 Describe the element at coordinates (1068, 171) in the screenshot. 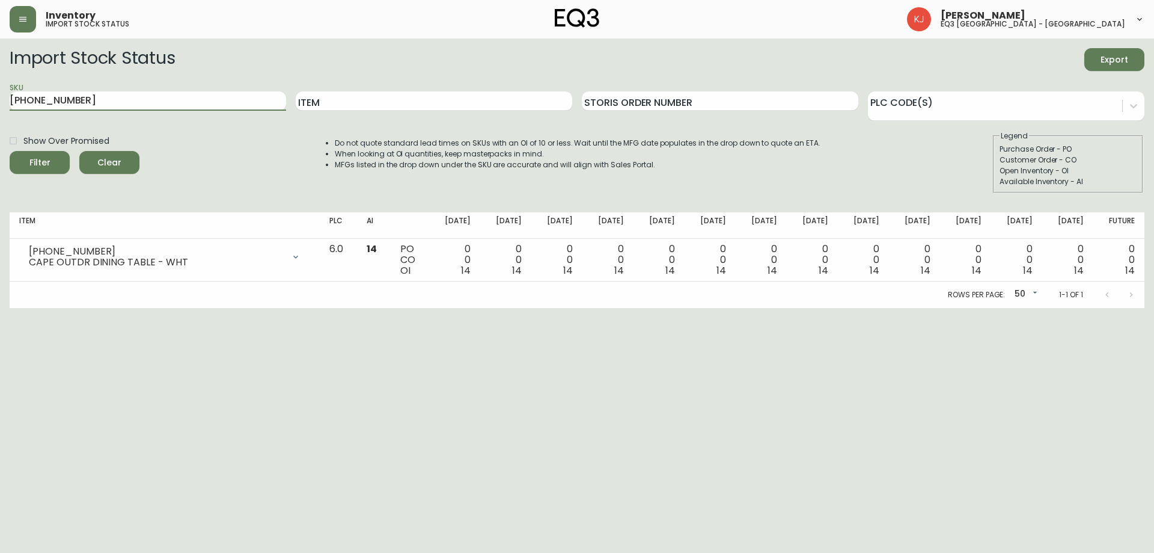

I see `div: Open Inventory - OI` at that location.